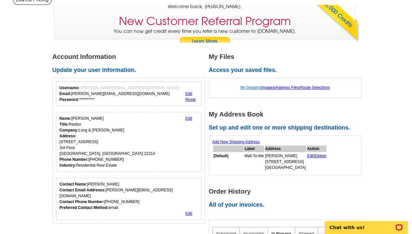  What do you see at coordinates (69, 100) in the screenshot?
I see `strong: Password:` at bounding box center [69, 100].